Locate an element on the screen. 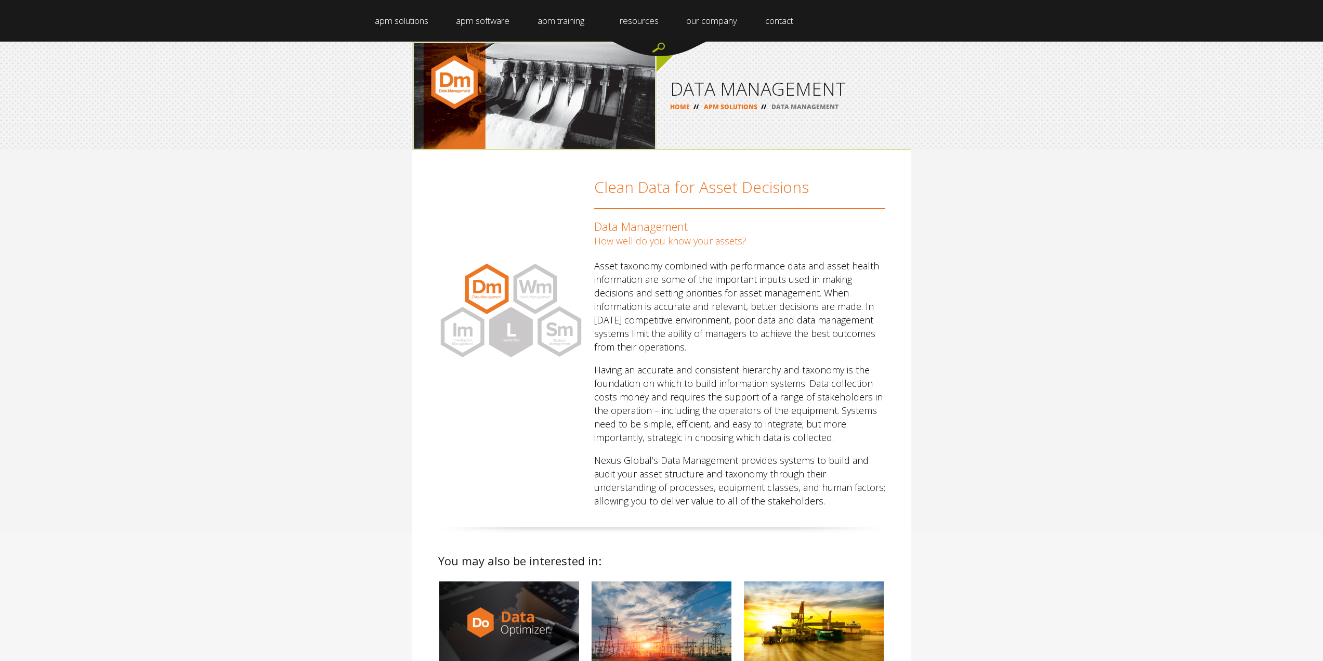 This screenshot has width=1323, height=661. span: How well do you know your assets? is located at coordinates (670, 241).